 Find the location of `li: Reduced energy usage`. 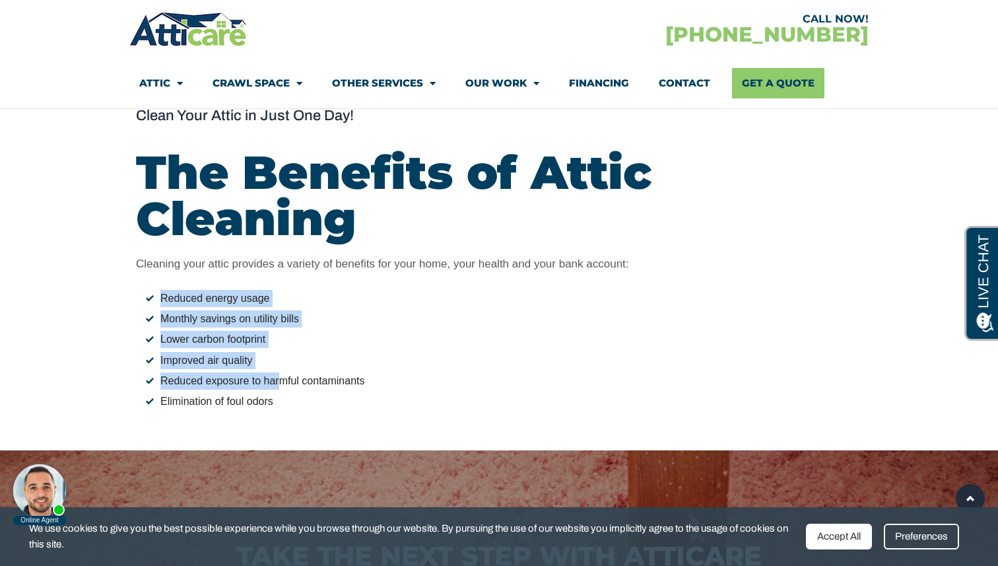

li: Reduced energy usage is located at coordinates (504, 298).